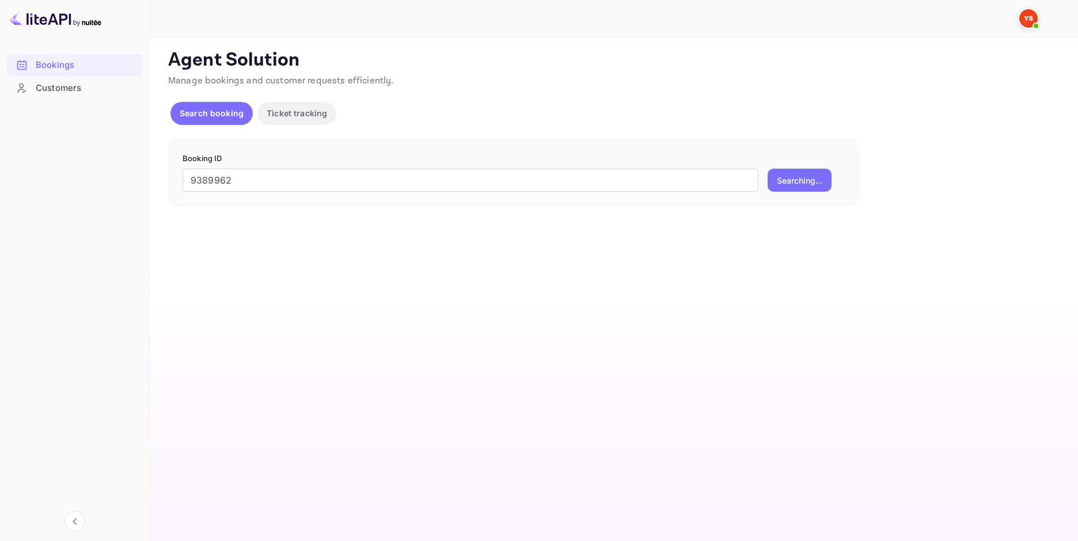  I want to click on span: Manage bookings and customer requests efficiently., so click(281, 81).